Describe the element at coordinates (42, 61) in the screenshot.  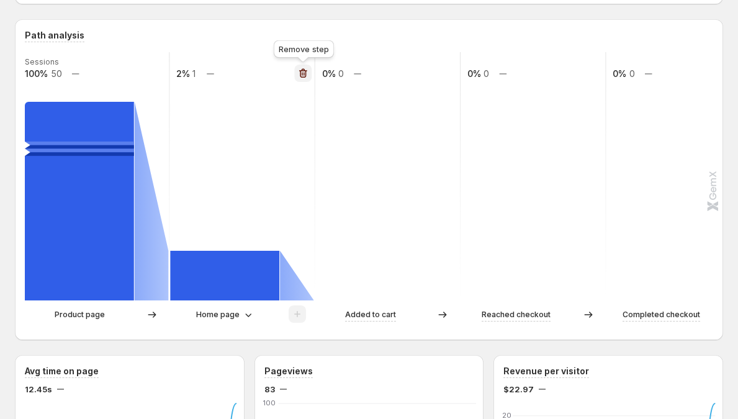
I see `text: Sessions` at that location.